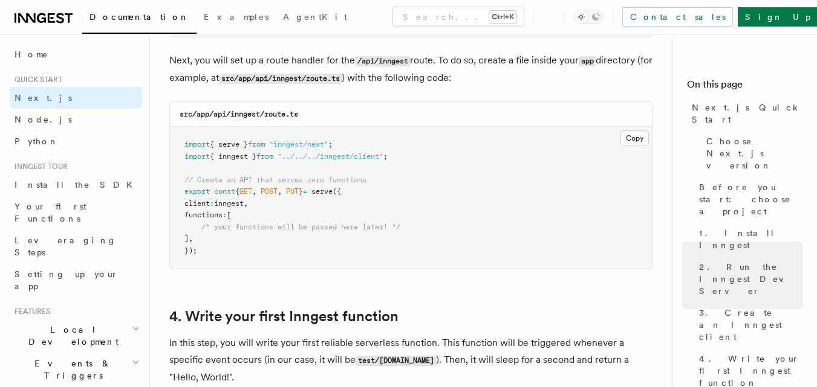 This screenshot has height=387, width=817. Describe the element at coordinates (39, 167) in the screenshot. I see `span: Inngest tour` at that location.